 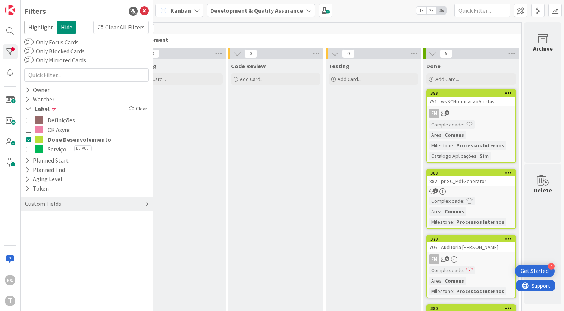 I want to click on div: Planned End, so click(x=45, y=170).